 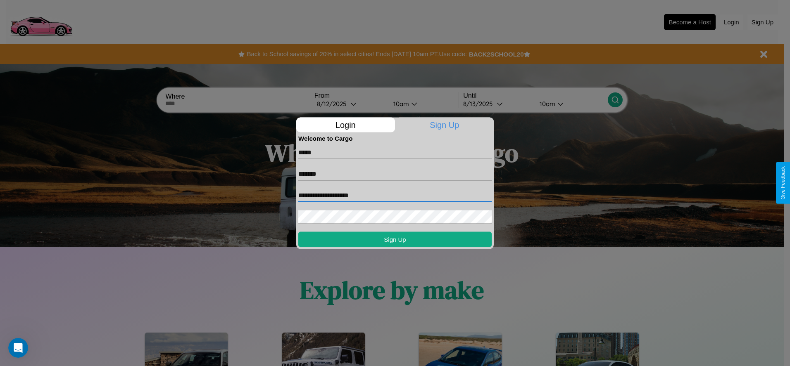 I want to click on p: Sign Up, so click(x=444, y=125).